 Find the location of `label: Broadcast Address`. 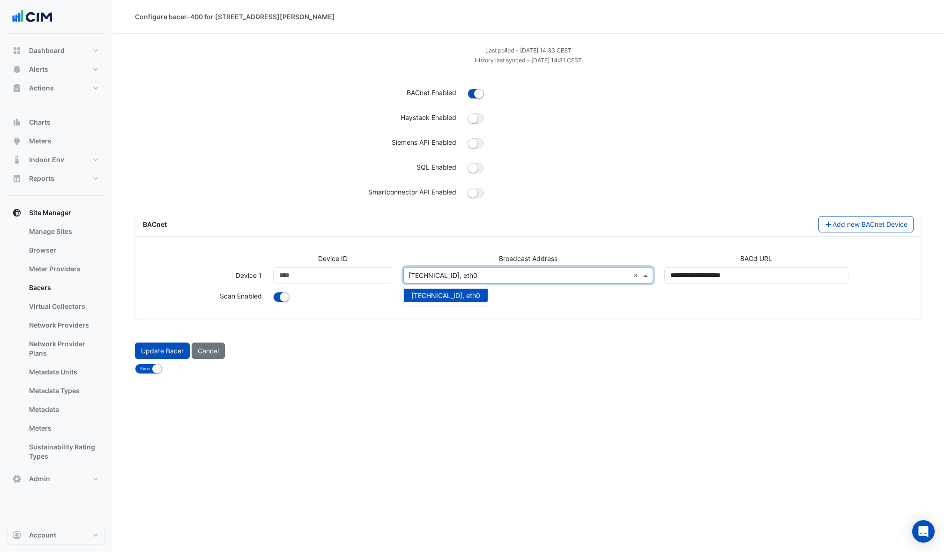

label: Broadcast Address is located at coordinates (528, 258).